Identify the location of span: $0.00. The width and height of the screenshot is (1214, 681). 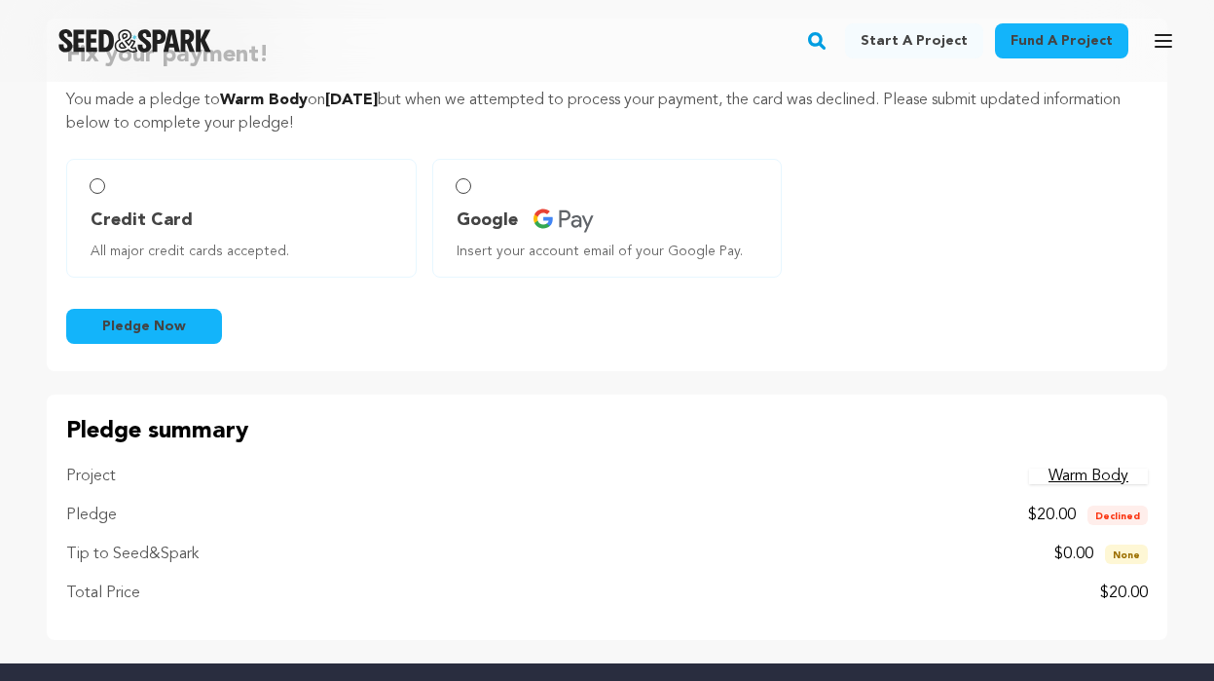
(1074, 554).